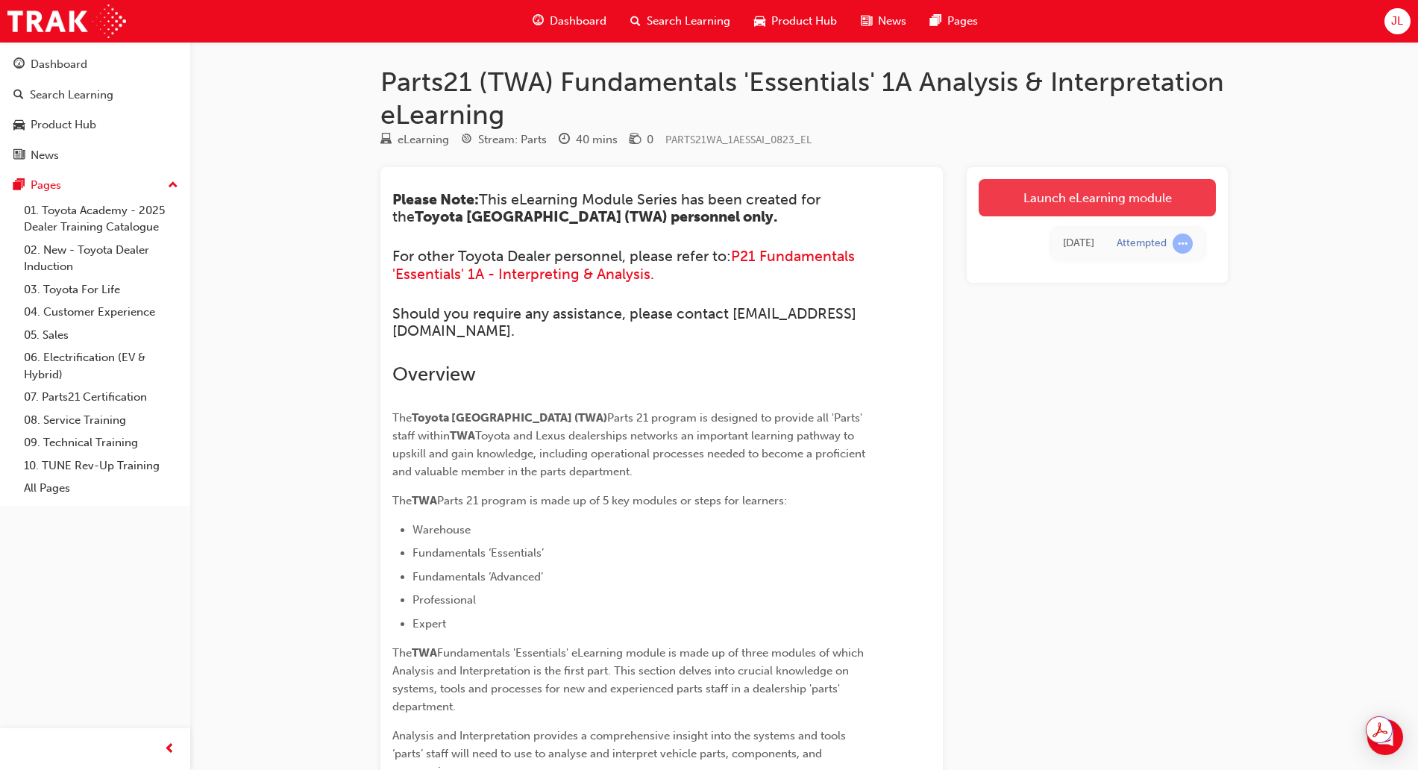  I want to click on span: Dashboard, so click(578, 21).